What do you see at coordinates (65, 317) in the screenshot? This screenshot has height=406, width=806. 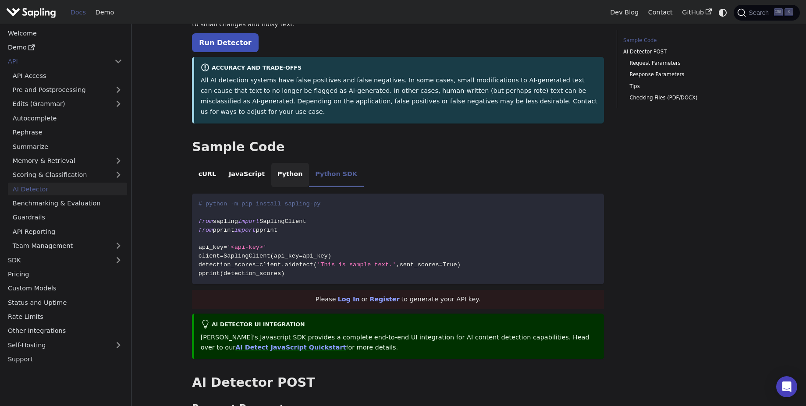 I see `a: Rate Limits` at bounding box center [65, 317].